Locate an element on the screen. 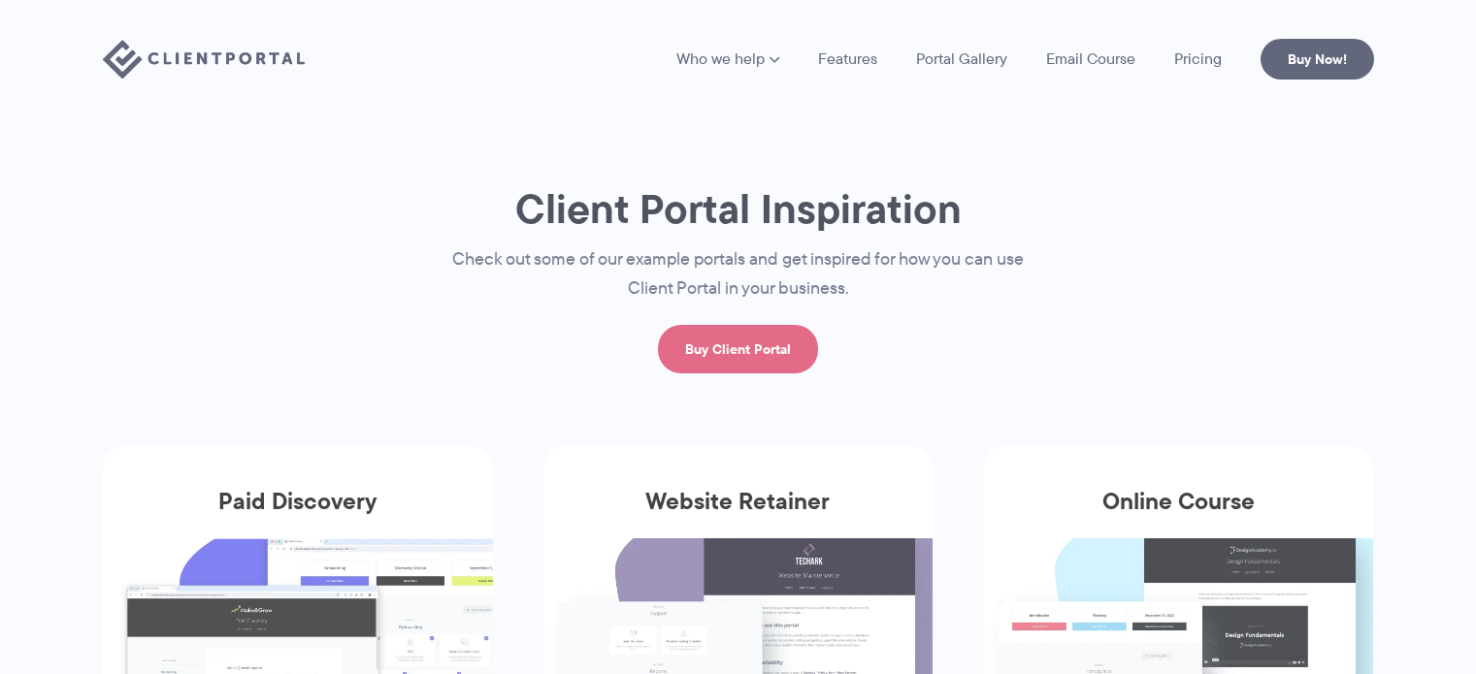 Image resolution: width=1476 pixels, height=674 pixels. p: Check out some of our example portals and get inspired for how you can use Client Portal in your ... is located at coordinates (738, 275).